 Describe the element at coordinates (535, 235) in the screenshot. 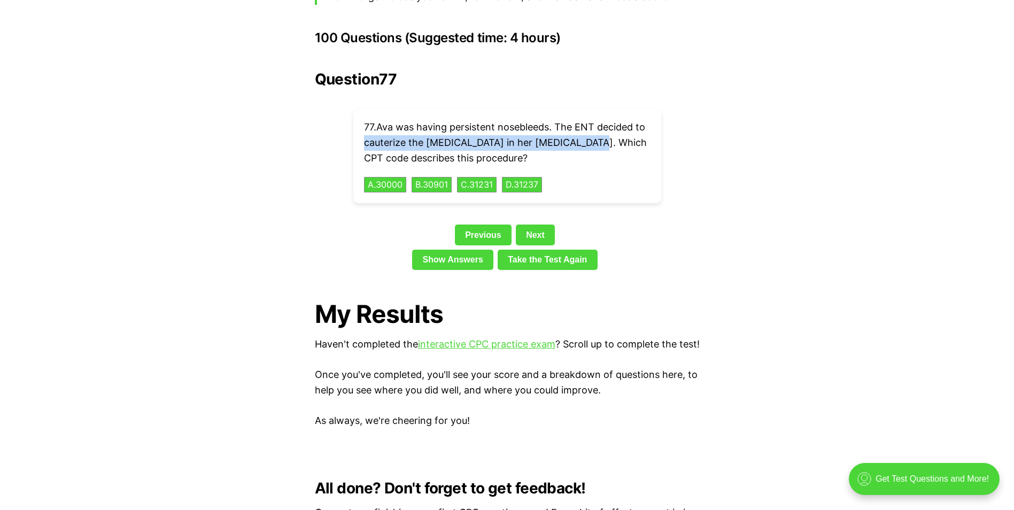

I see `a: Next` at that location.